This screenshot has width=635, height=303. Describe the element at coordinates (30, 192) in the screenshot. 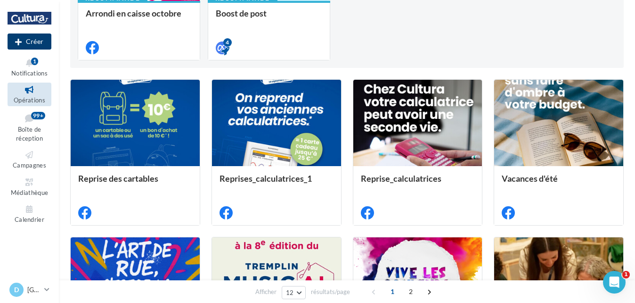

I see `span: Médiathèque` at that location.